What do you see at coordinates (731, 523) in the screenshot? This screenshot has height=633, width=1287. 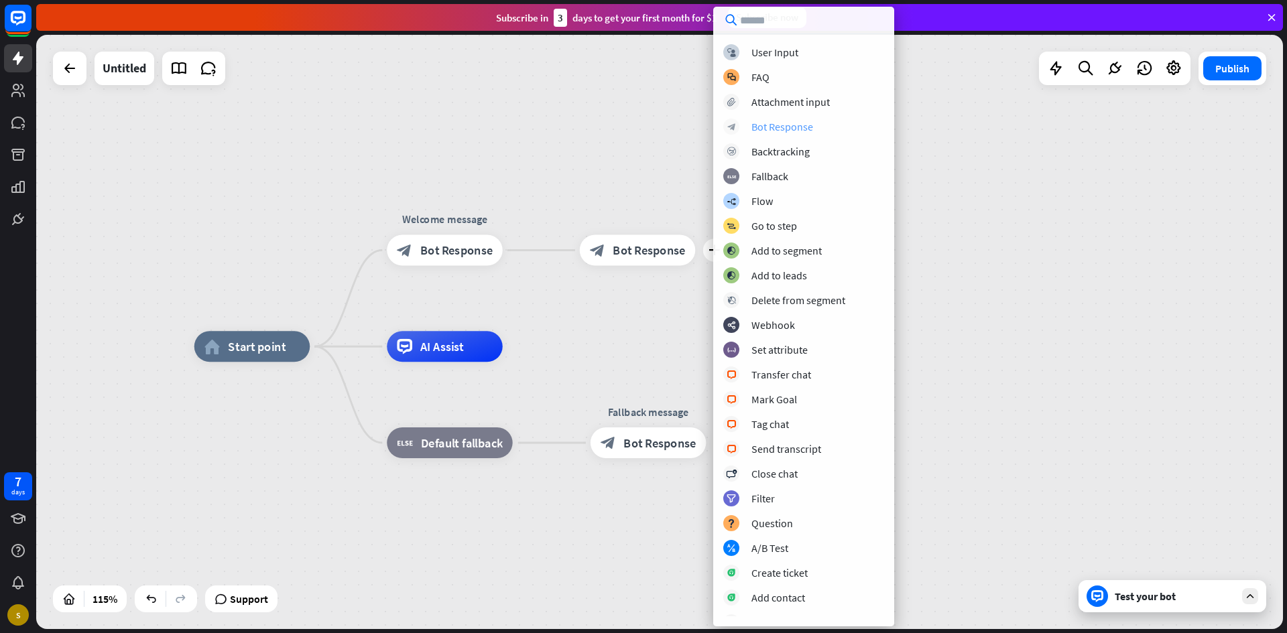 I see `i: block_question` at bounding box center [731, 523].